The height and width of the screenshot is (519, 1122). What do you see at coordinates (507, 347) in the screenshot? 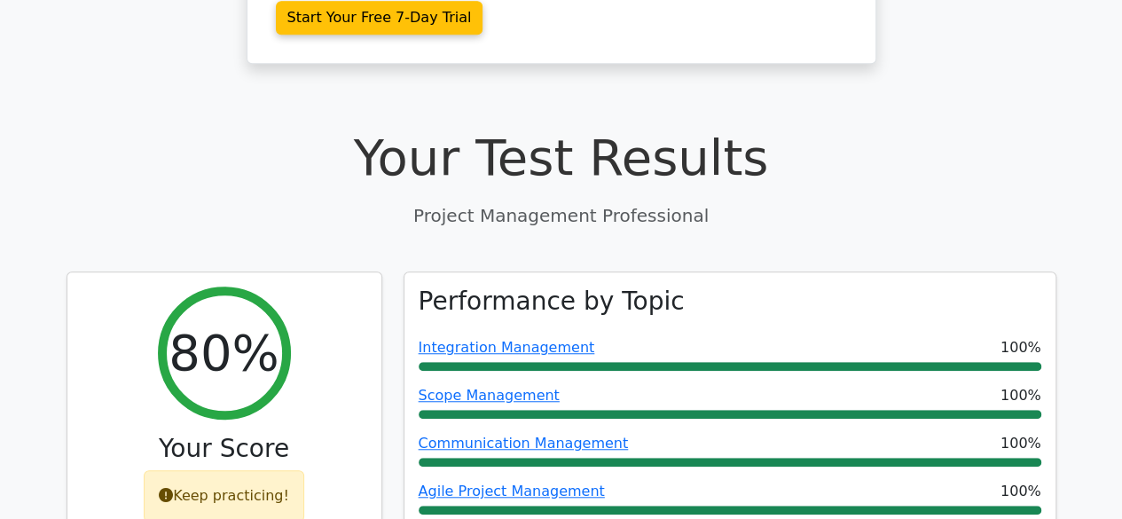
I see `a: Integration Management` at bounding box center [507, 347].